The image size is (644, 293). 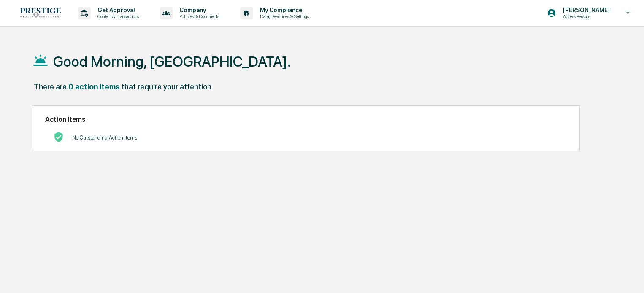 I want to click on img: logo, so click(x=40, y=13).